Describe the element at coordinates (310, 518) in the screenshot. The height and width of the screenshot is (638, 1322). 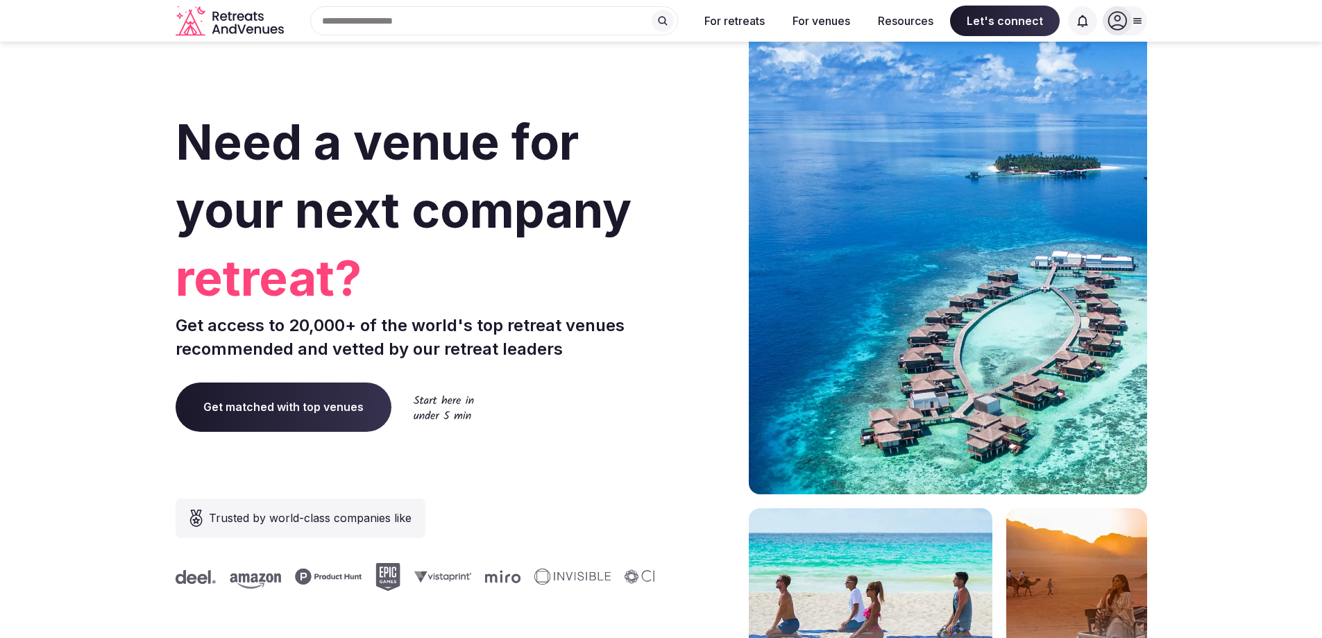
I see `span: Trusted by world-class companies like` at that location.